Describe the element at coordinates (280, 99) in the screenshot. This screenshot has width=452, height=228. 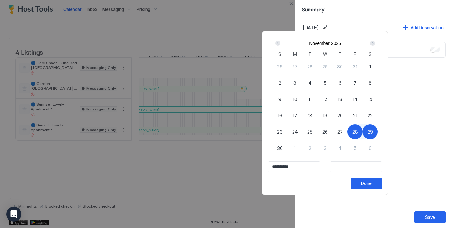
I see `span: 9` at that location.